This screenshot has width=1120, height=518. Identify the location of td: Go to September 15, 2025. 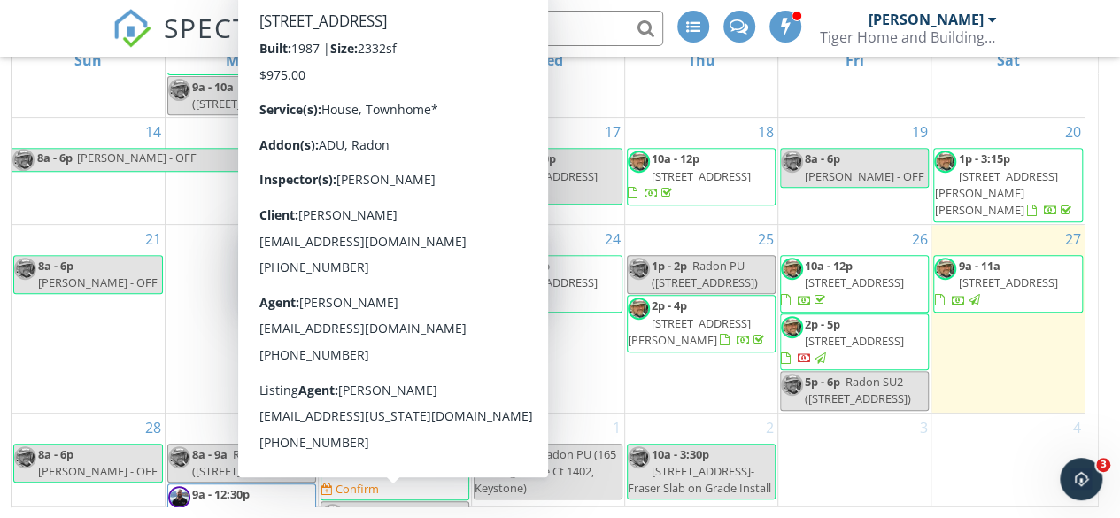
(241, 171).